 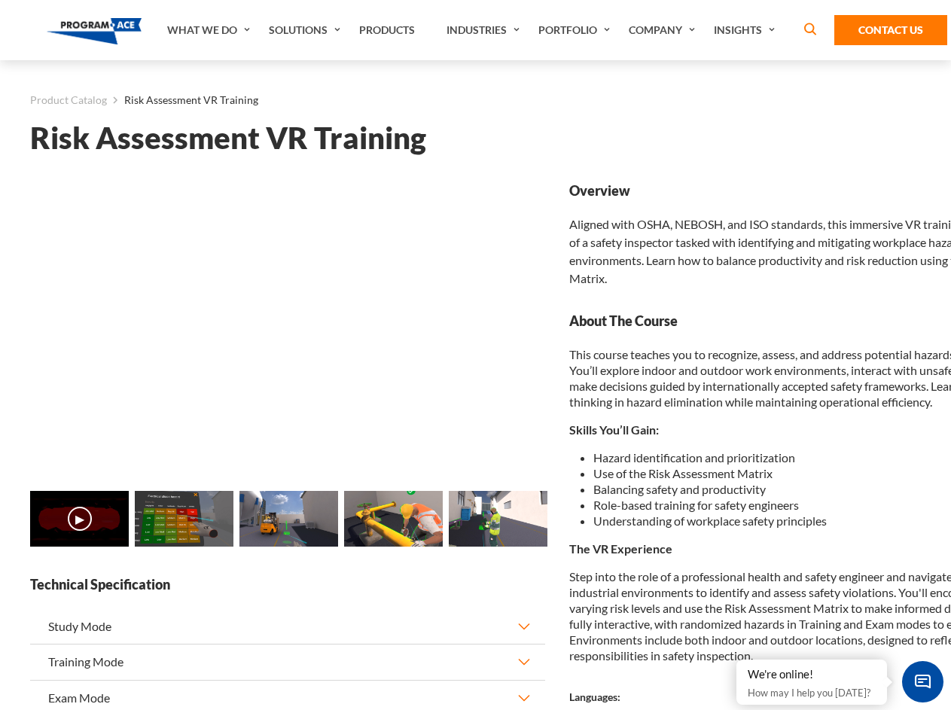 I want to click on strong: Technical Specification, so click(x=288, y=584).